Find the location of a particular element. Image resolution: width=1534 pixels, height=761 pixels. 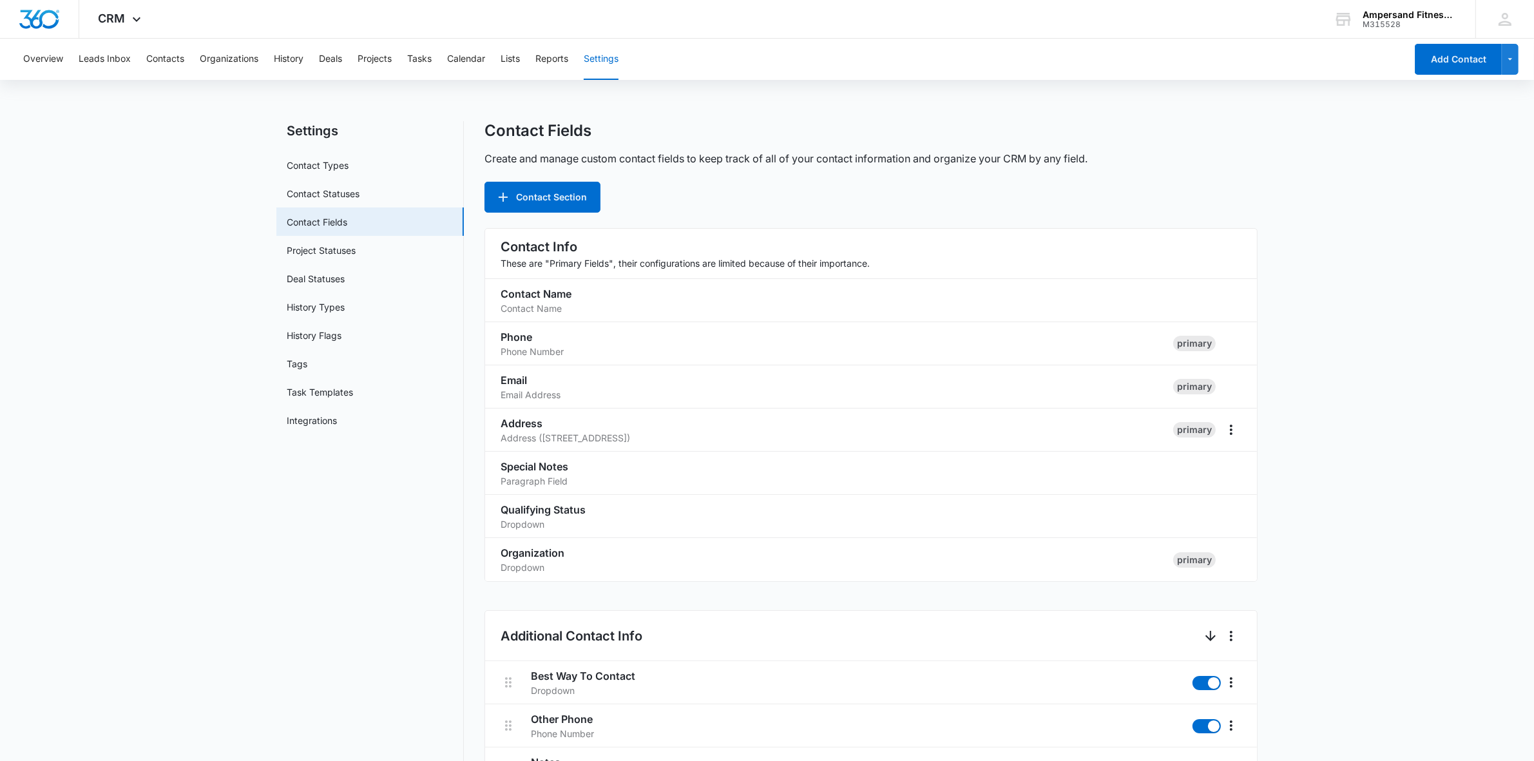

button: Down is located at coordinates (1211, 636).